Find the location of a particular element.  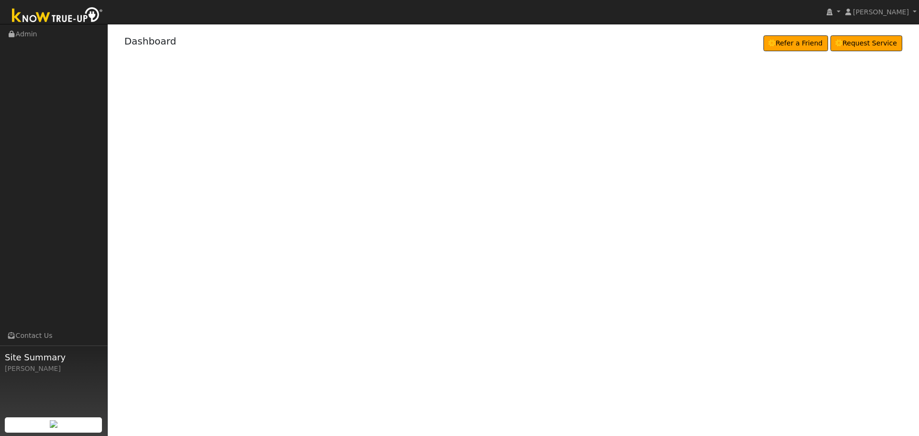

img: Know True-Up is located at coordinates (57, 16).